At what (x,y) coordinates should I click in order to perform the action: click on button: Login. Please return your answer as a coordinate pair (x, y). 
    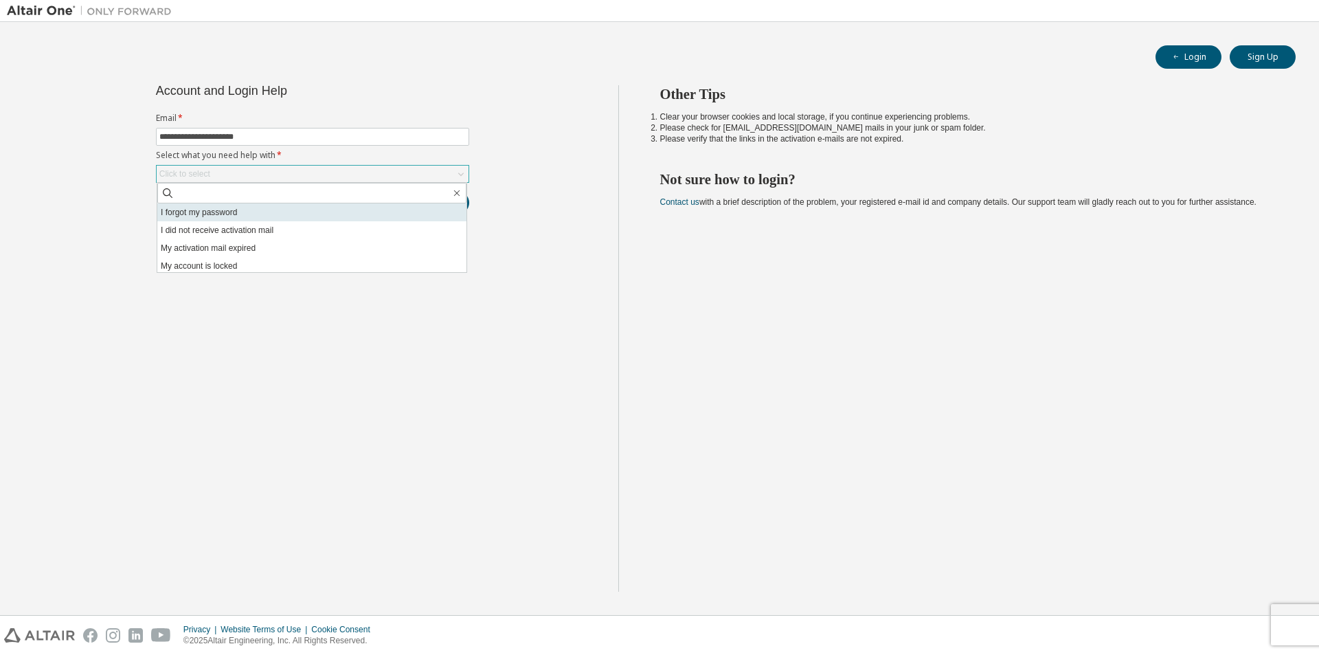
    Looking at the image, I should click on (1189, 57).